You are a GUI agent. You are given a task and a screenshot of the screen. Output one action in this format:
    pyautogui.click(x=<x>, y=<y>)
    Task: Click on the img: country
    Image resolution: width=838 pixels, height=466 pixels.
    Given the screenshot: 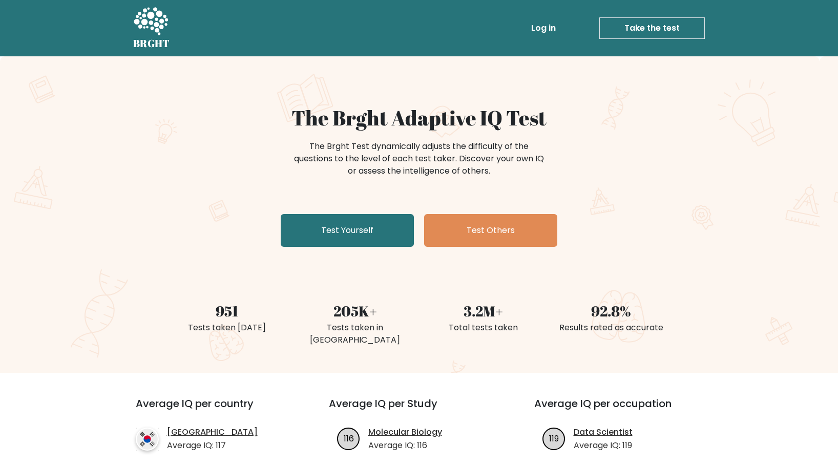 What is the action you would take?
    pyautogui.click(x=147, y=439)
    